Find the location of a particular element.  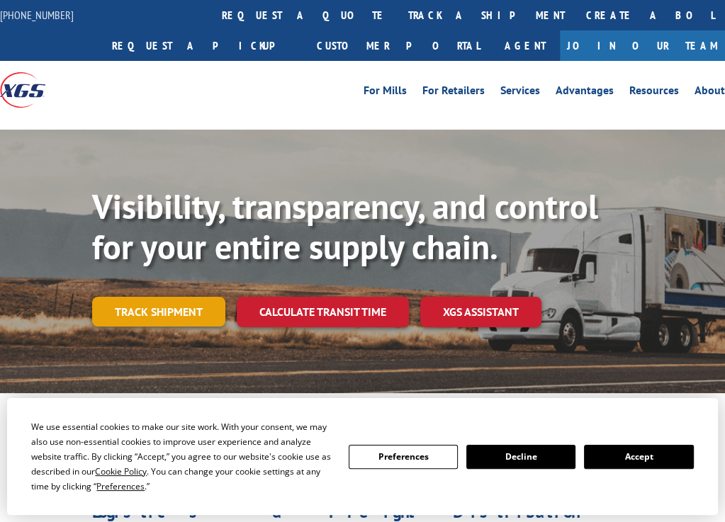

button: Accept is located at coordinates (639, 457).